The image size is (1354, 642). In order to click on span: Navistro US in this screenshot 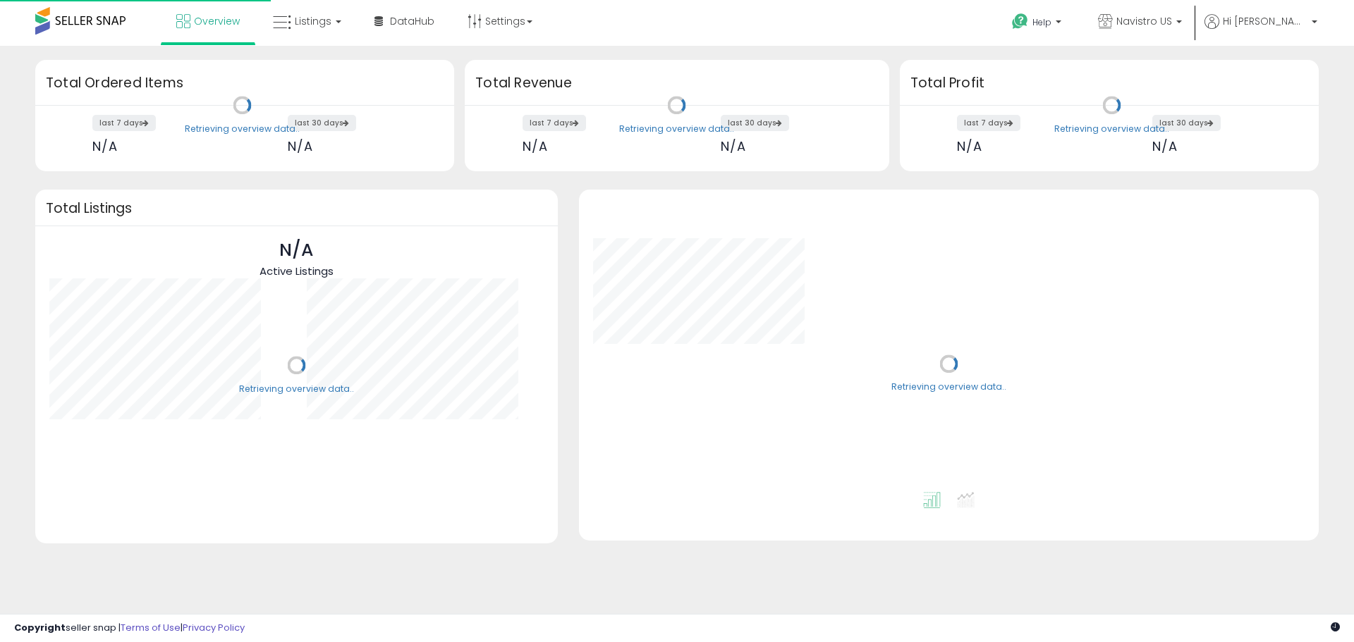, I will do `click(1144, 21)`.